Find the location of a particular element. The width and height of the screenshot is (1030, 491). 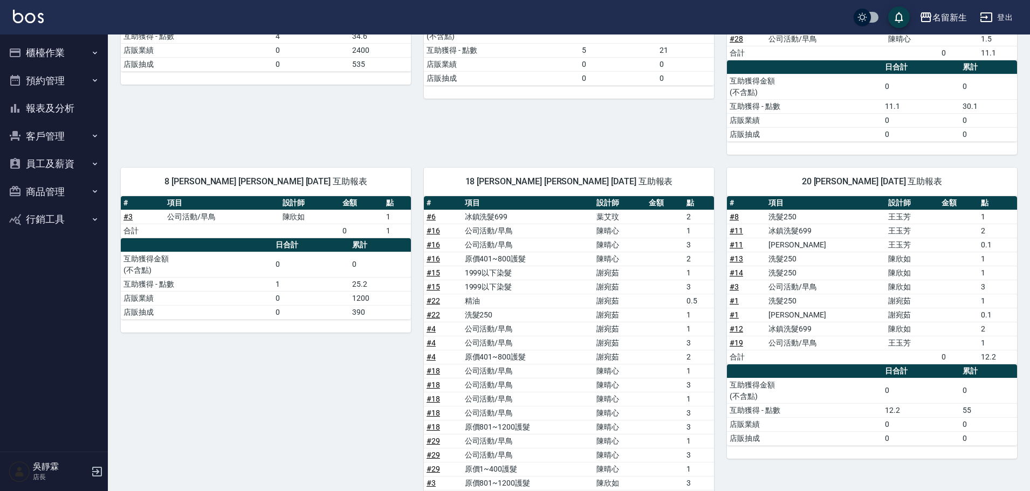

a: #29 is located at coordinates (433, 455).